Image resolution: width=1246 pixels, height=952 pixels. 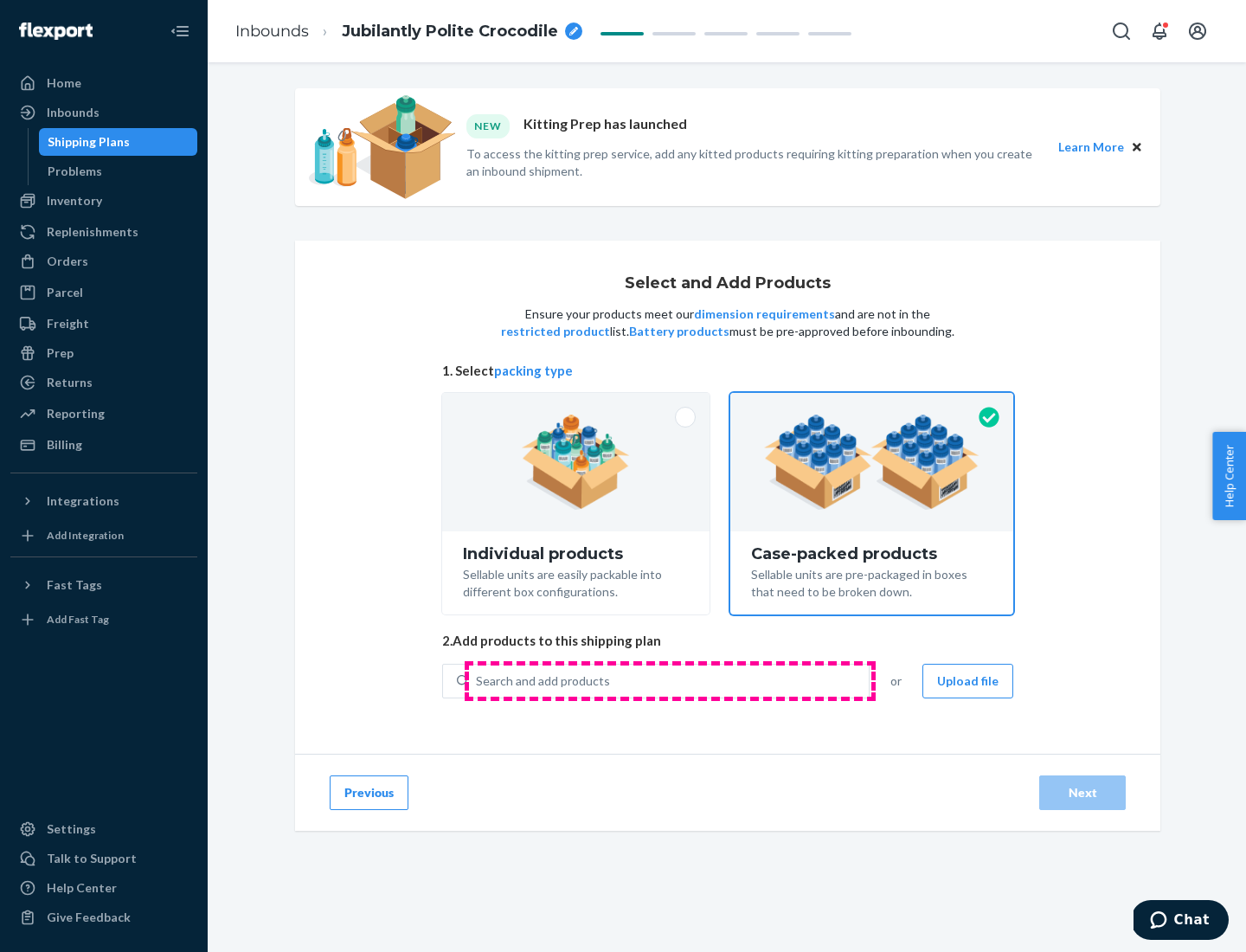 I want to click on a: Billing, so click(x=104, y=445).